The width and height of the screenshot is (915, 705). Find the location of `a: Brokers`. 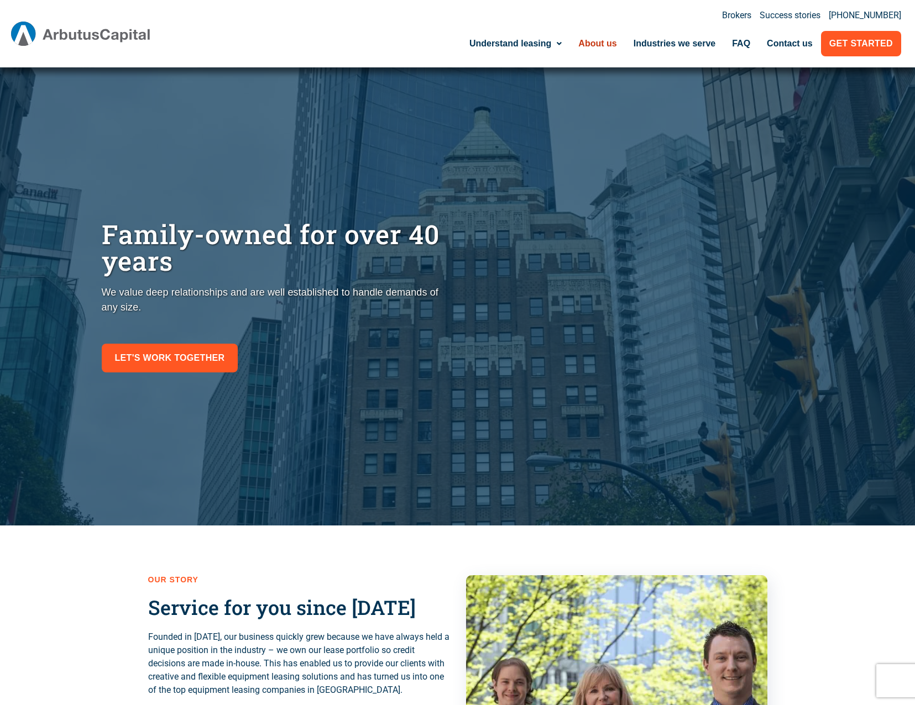

a: Brokers is located at coordinates (736, 15).